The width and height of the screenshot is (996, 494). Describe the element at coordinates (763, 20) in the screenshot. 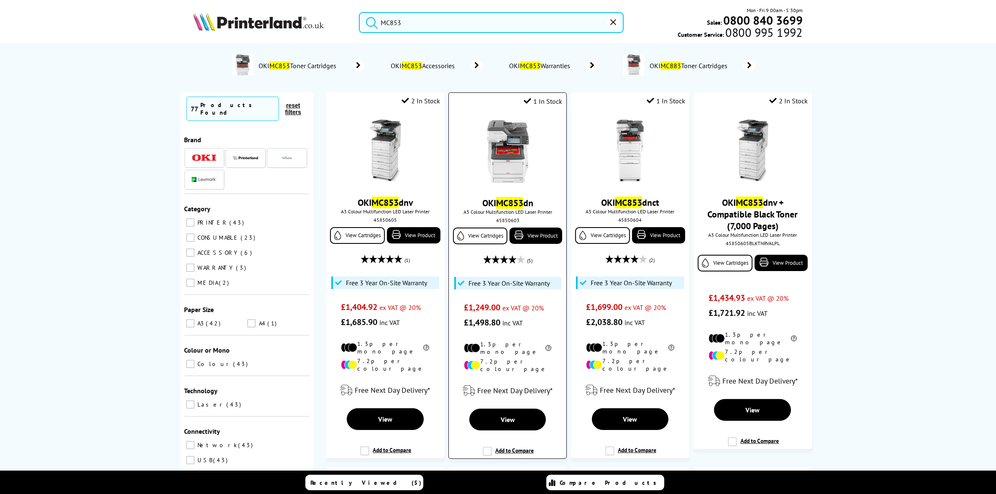

I see `b: 0800 840 3699` at that location.